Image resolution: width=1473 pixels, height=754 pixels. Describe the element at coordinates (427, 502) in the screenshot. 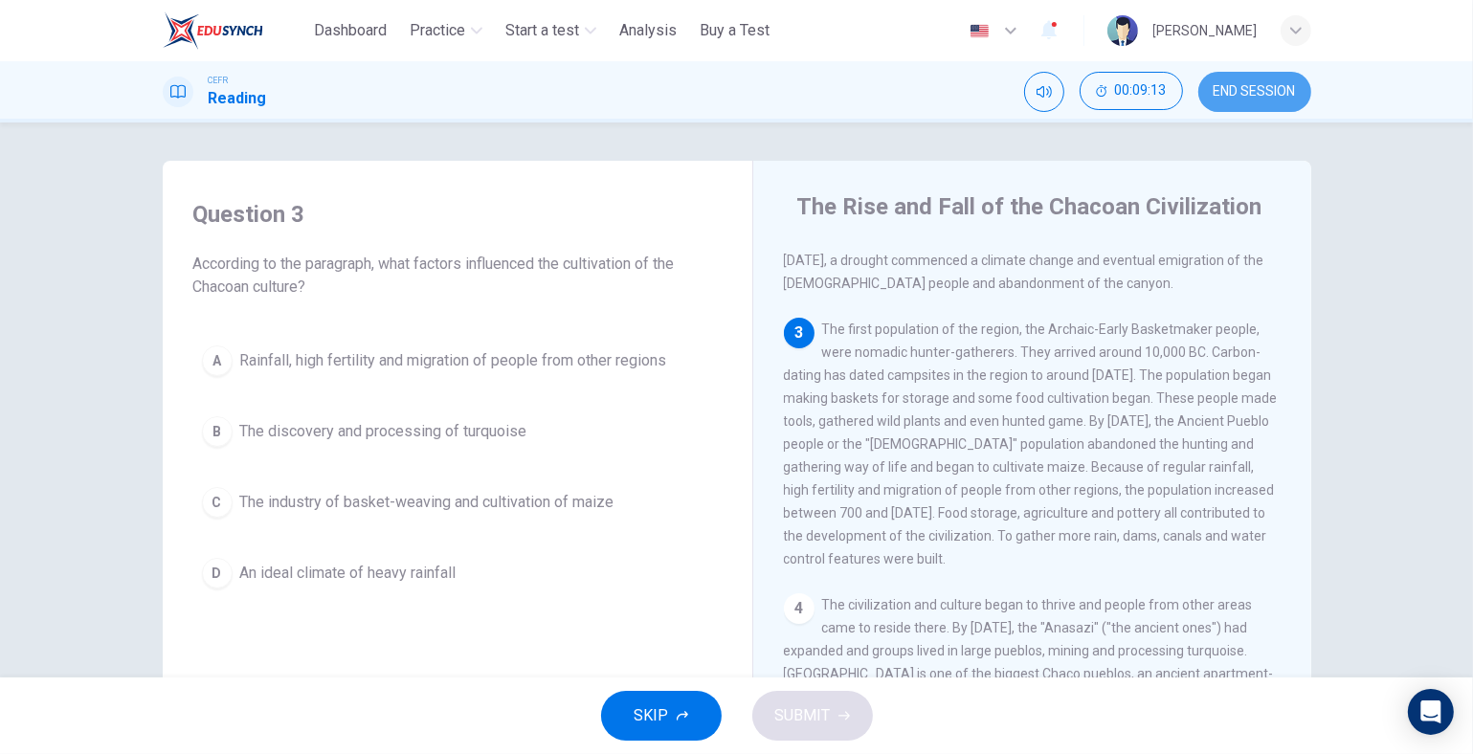

I see `span: The industry of basket-weaving and cultivation of maize` at that location.